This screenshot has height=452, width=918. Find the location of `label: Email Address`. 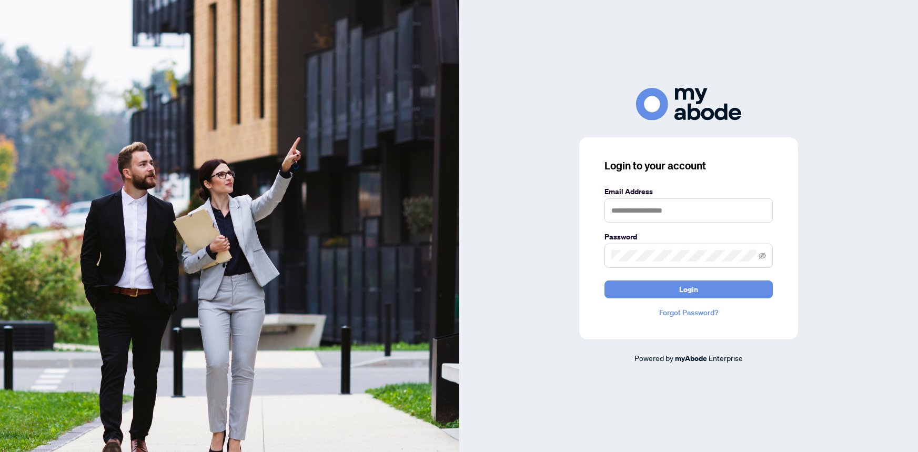

label: Email Address is located at coordinates (688, 191).